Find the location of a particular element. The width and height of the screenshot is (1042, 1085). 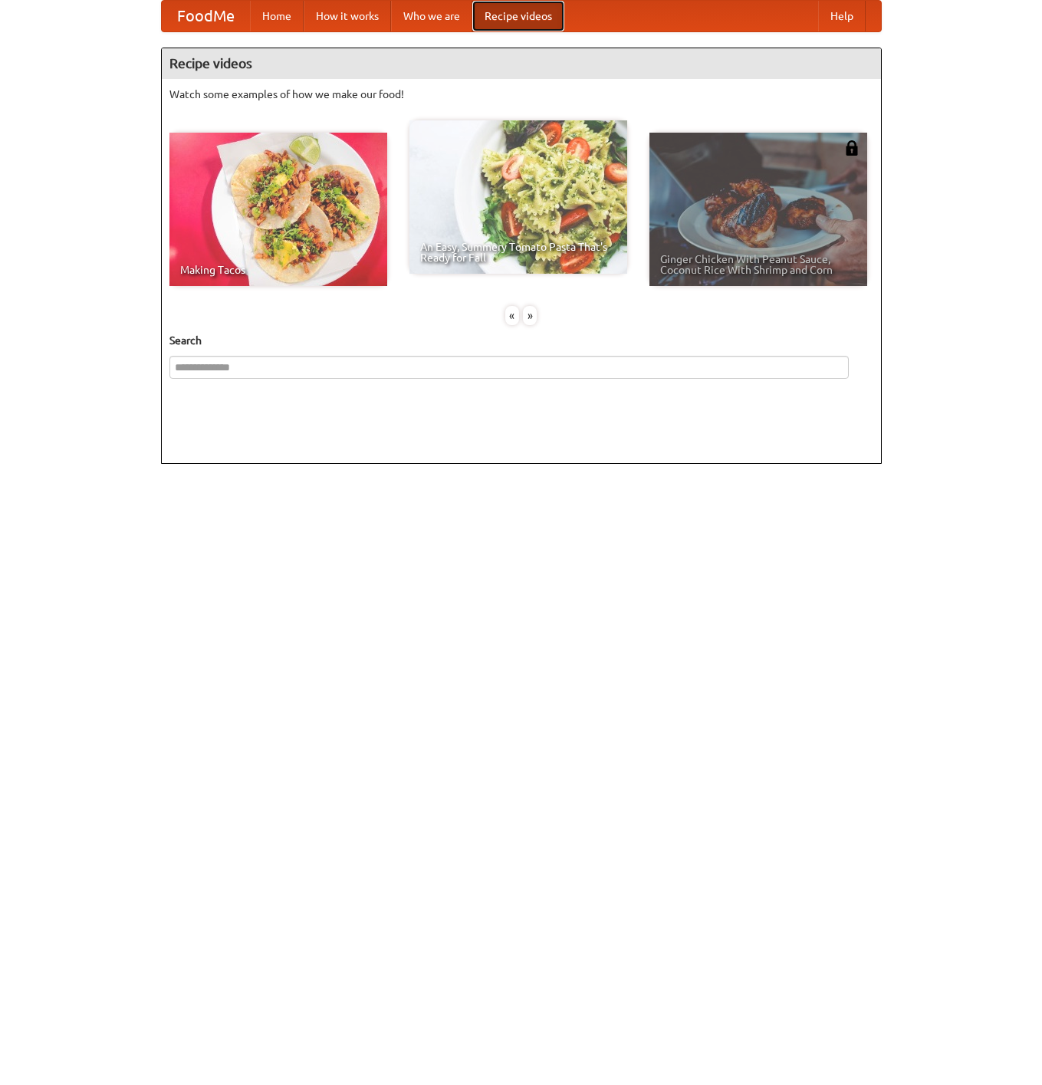

a: Recipe videos is located at coordinates (518, 16).